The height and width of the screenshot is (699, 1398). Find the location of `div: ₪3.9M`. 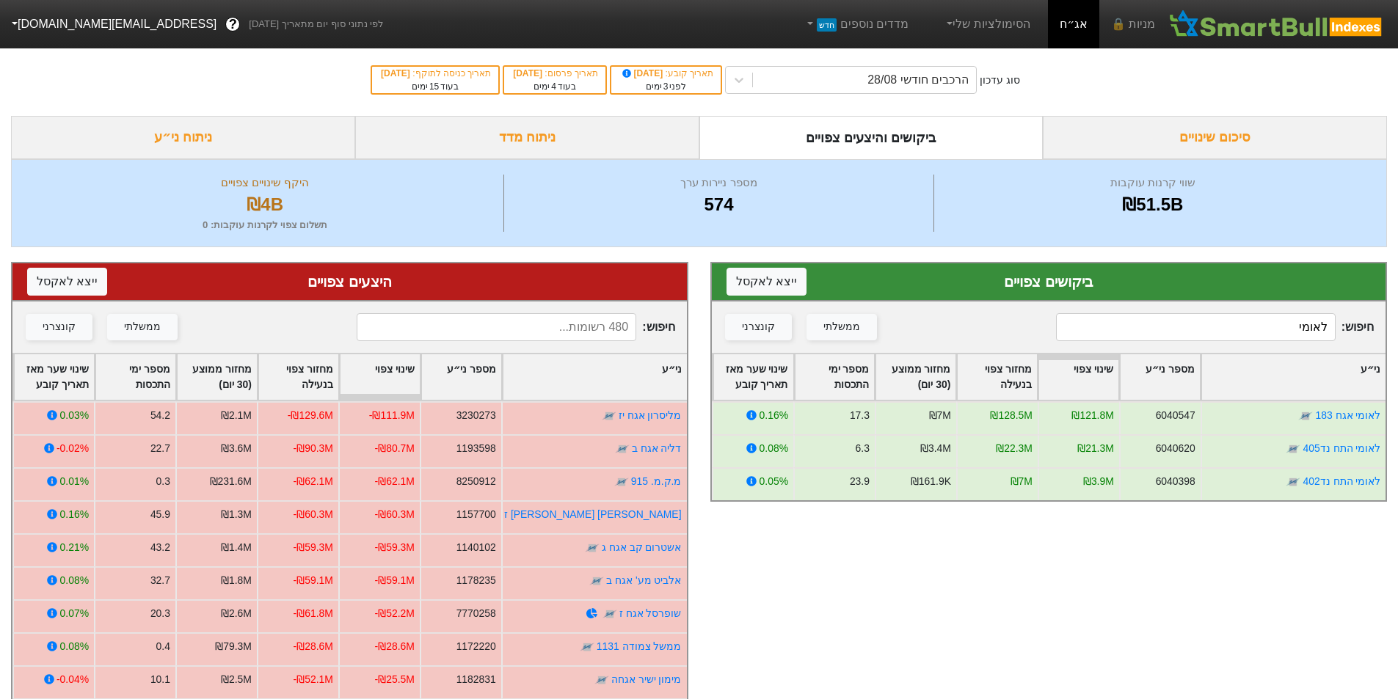

div: ₪3.9M is located at coordinates (1098, 481).